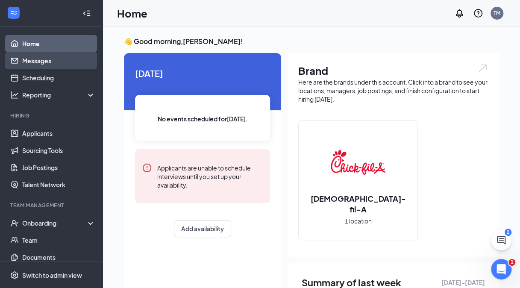 The height and width of the screenshot is (288, 520). What do you see at coordinates (147, 168) in the screenshot?
I see `svg: Error` at bounding box center [147, 168].